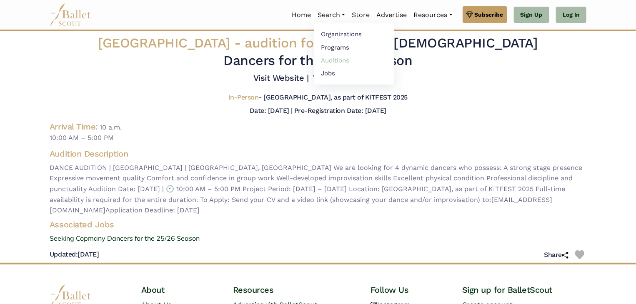  I want to click on span: 10:00 AM – 5:00 PM, so click(318, 138).